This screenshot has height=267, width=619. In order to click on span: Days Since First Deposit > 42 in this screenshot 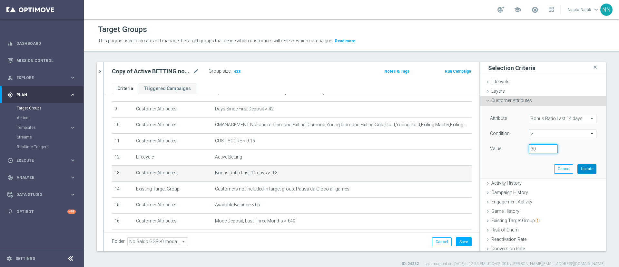, I will do `click(245, 109)`.